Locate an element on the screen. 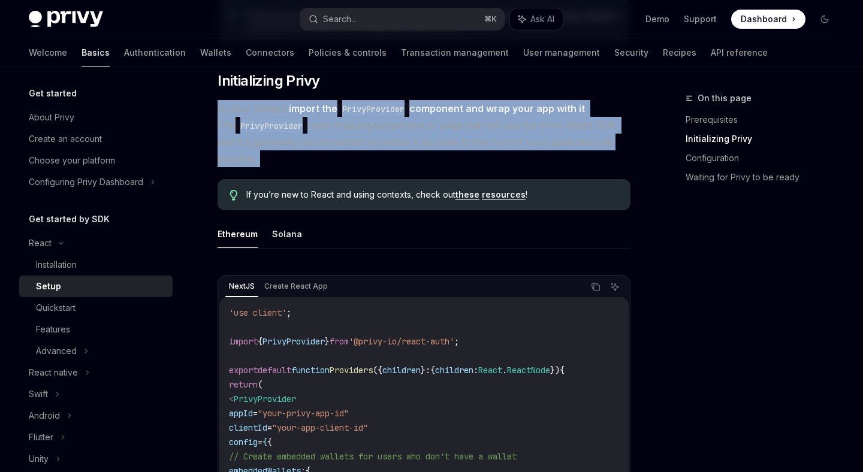 The image size is (863, 472). span: return is located at coordinates (243, 385).